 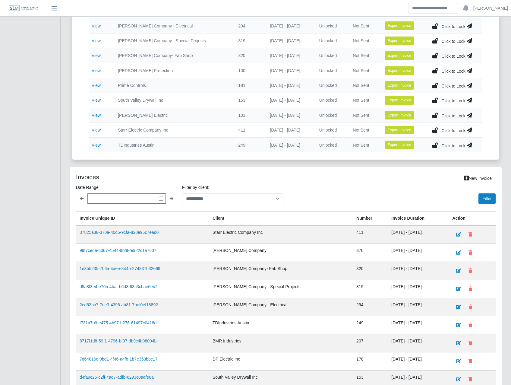 What do you see at coordinates (370, 252) in the screenshot?
I see `td: 376` at bounding box center [370, 252].